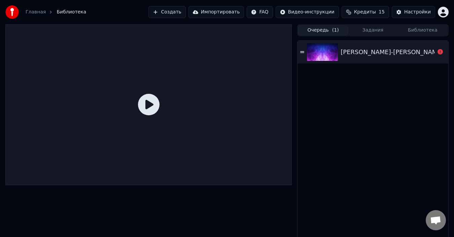 This screenshot has width=454, height=237. What do you see at coordinates (71, 12) in the screenshot?
I see `span: Библиотека` at bounding box center [71, 12].